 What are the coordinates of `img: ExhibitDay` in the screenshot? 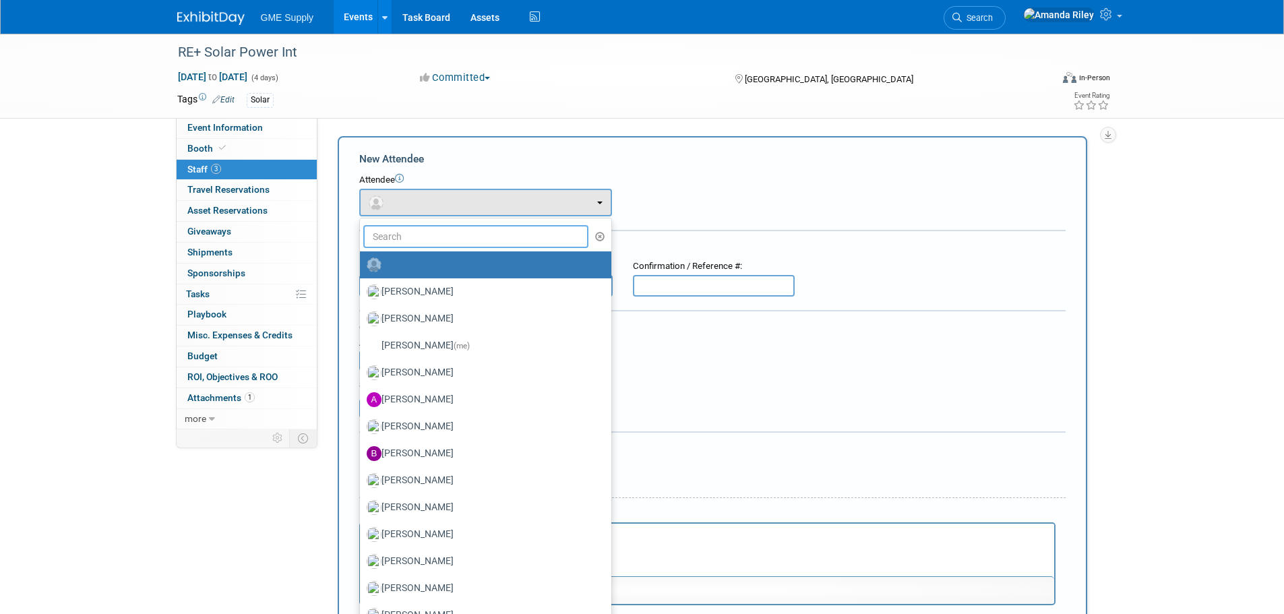 It's located at (211, 18).